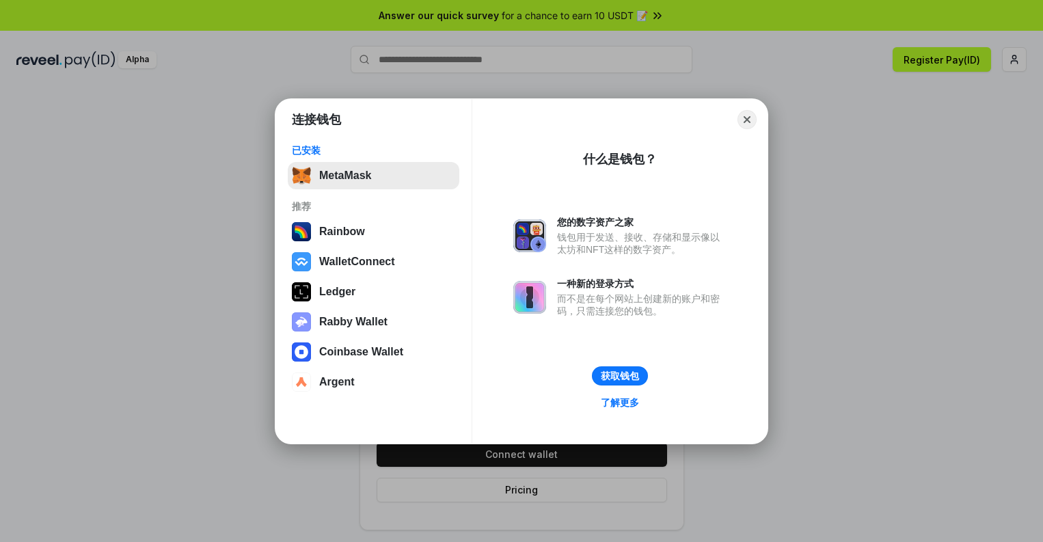 This screenshot has width=1043, height=542. I want to click on div: 推荐, so click(373, 206).